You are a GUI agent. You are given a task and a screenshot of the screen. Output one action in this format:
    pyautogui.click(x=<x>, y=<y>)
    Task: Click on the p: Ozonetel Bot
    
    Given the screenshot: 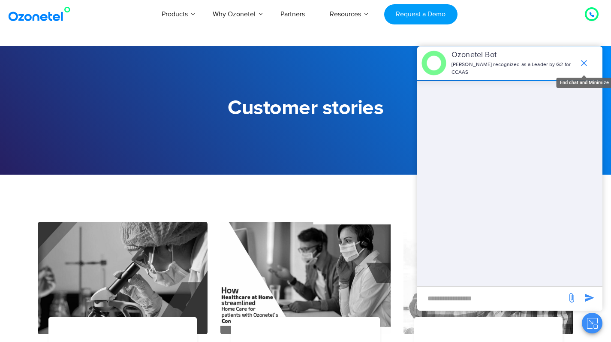 What is the action you would take?
    pyautogui.click(x=513, y=55)
    